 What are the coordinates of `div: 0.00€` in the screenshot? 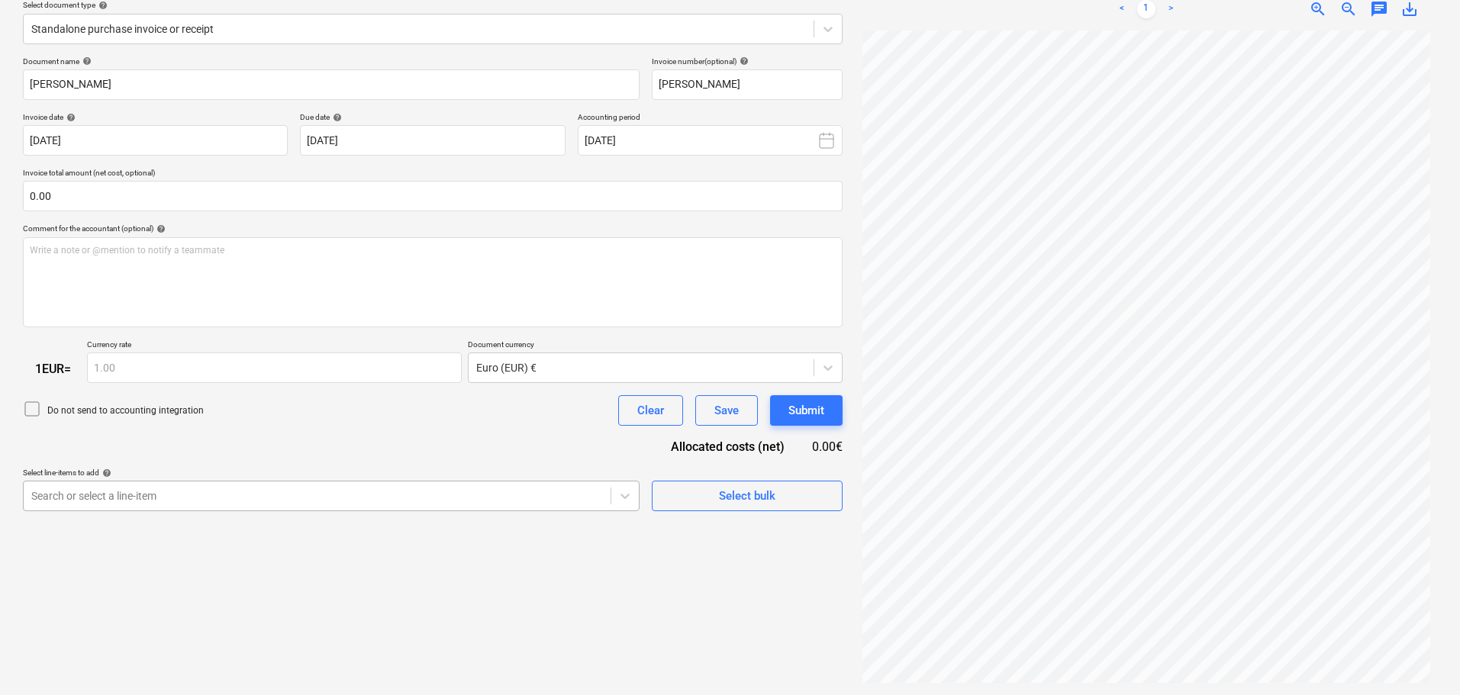 It's located at (826, 446).